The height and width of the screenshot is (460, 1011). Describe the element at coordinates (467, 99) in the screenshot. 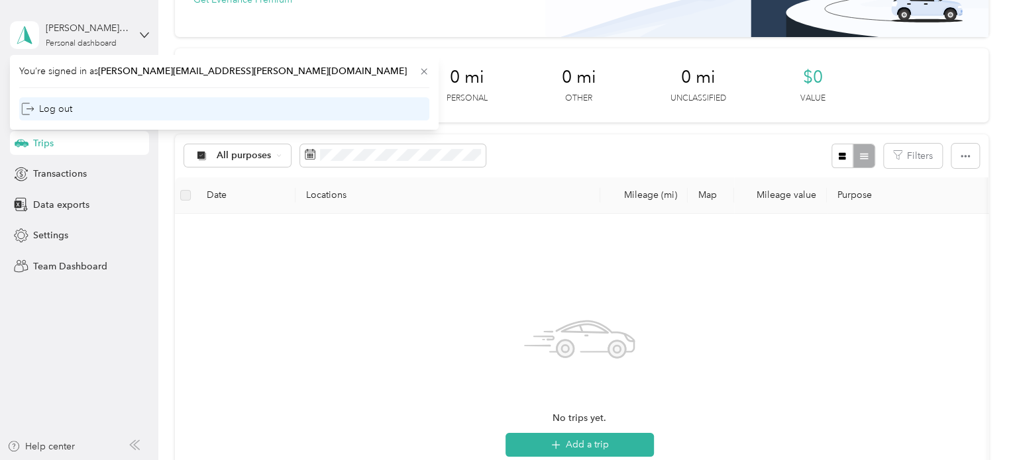

I see `p: Personal` at that location.